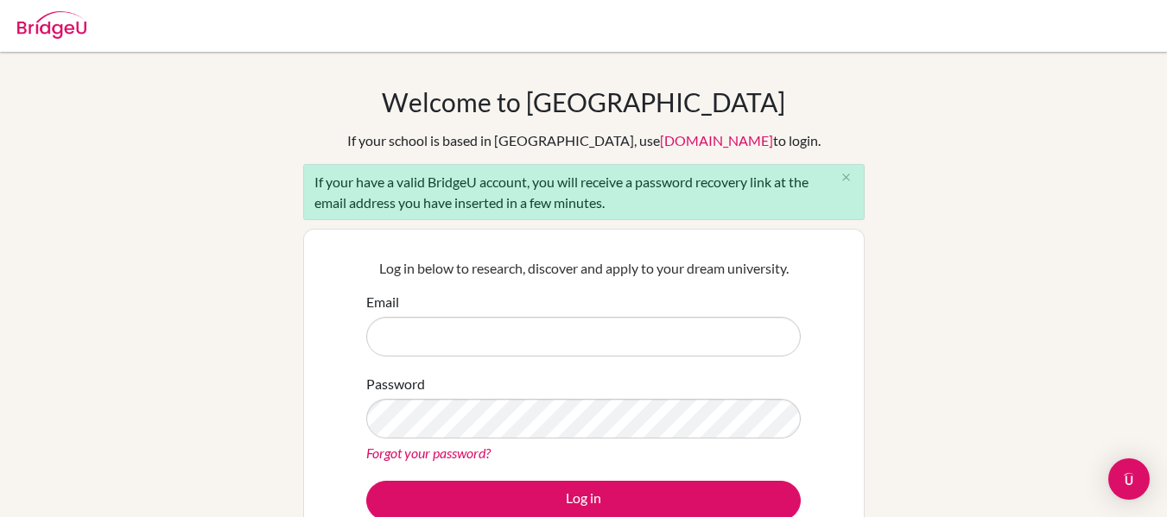 Image resolution: width=1167 pixels, height=517 pixels. What do you see at coordinates (583, 269) in the screenshot?
I see `p: Log in below to research, discover and apply to your dream university.` at bounding box center [583, 269].